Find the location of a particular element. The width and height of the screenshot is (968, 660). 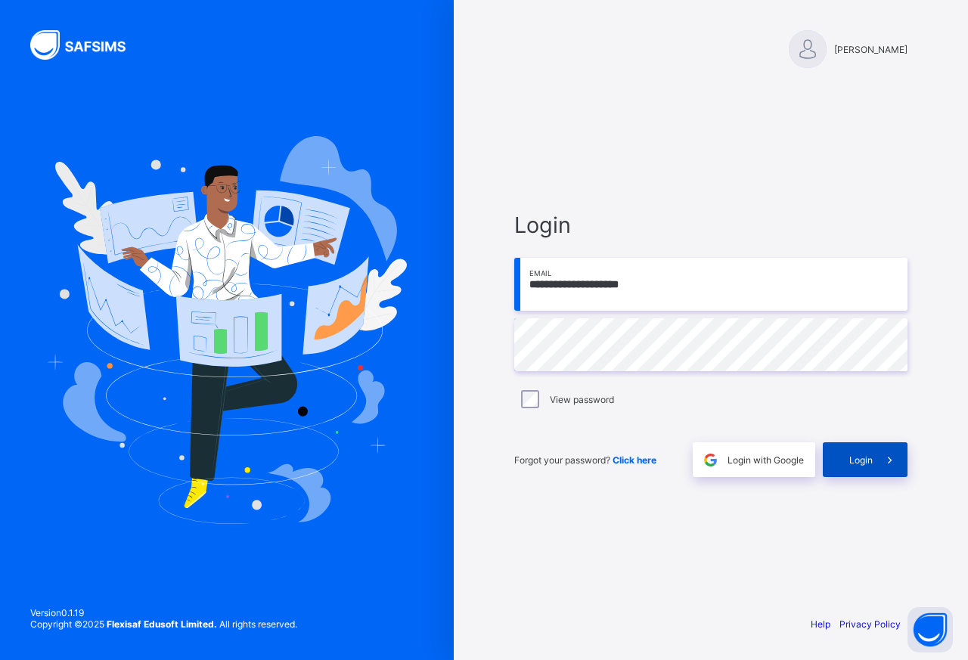

span: Version 0.1.19 is located at coordinates (163, 613).